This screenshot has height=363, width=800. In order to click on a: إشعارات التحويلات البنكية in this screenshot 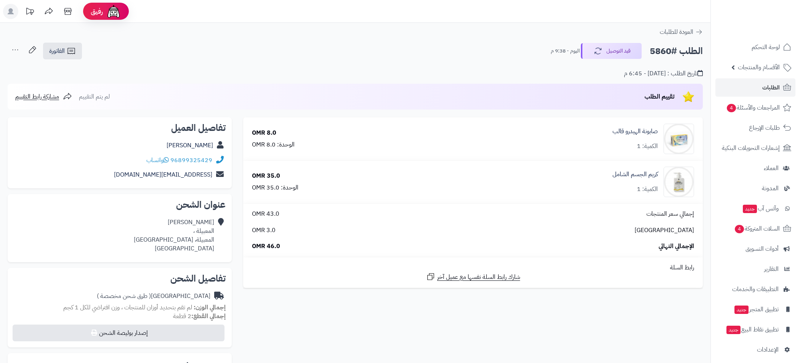, I will do `click(755, 148)`.